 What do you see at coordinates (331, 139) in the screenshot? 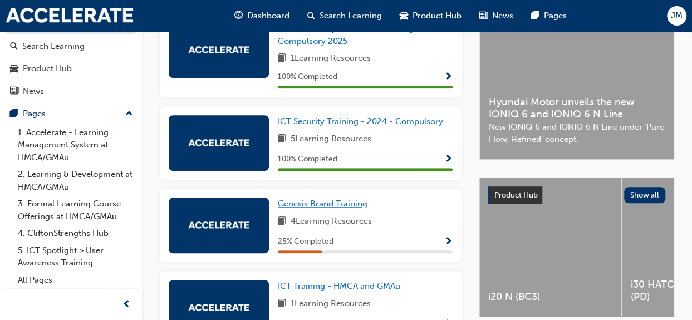
I see `span: 5 Learning Resources` at bounding box center [331, 139].